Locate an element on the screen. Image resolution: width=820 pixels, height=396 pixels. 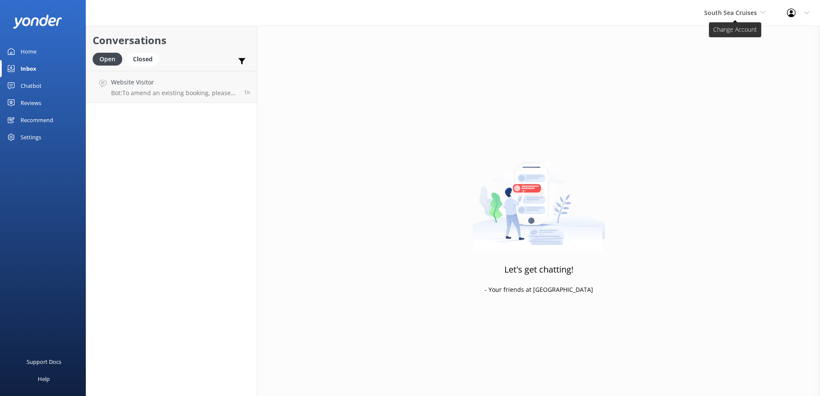
span: Aug 30 2025 02:18pm (UTC +12:00) Pacific/Auckland is located at coordinates (247, 92).